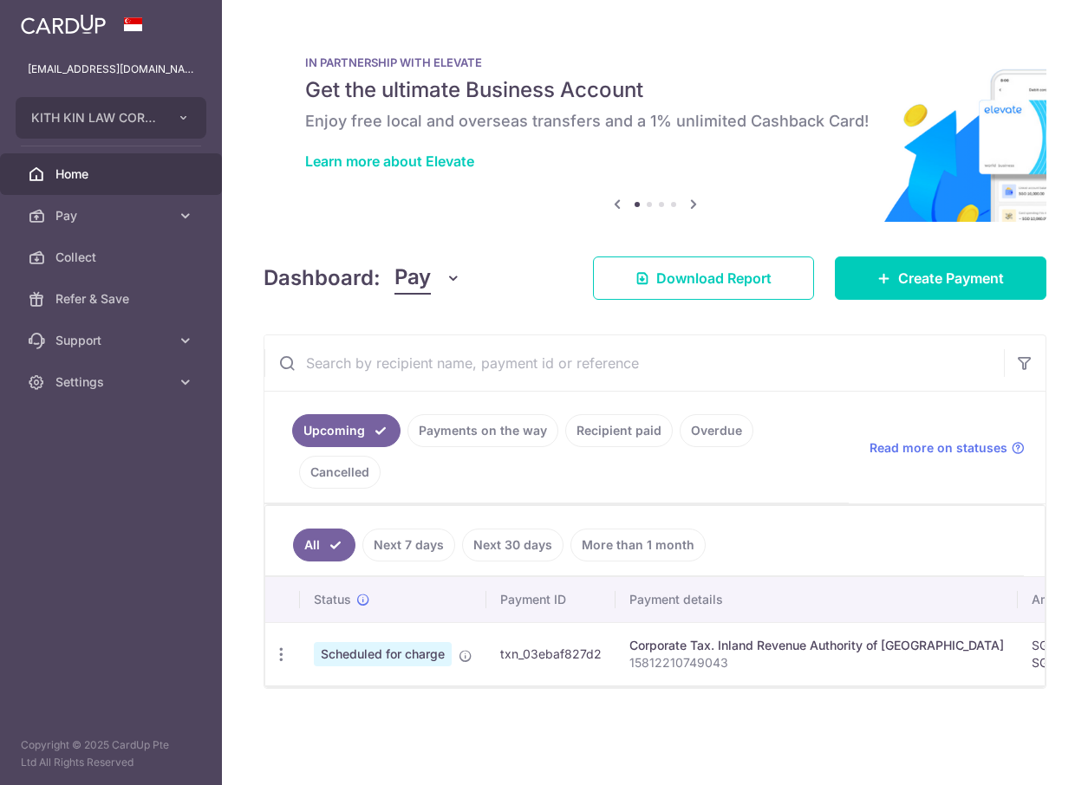 The width and height of the screenshot is (1088, 785). Describe the element at coordinates (113, 257) in the screenshot. I see `span: Collect` at that location.